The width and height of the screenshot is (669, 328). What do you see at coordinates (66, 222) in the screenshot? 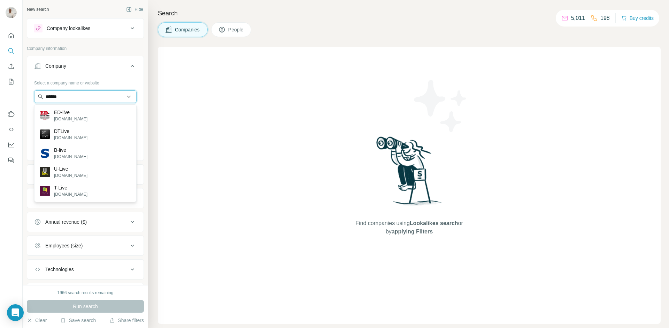
I see `div: Annual revenue ($)` at bounding box center [66, 222].